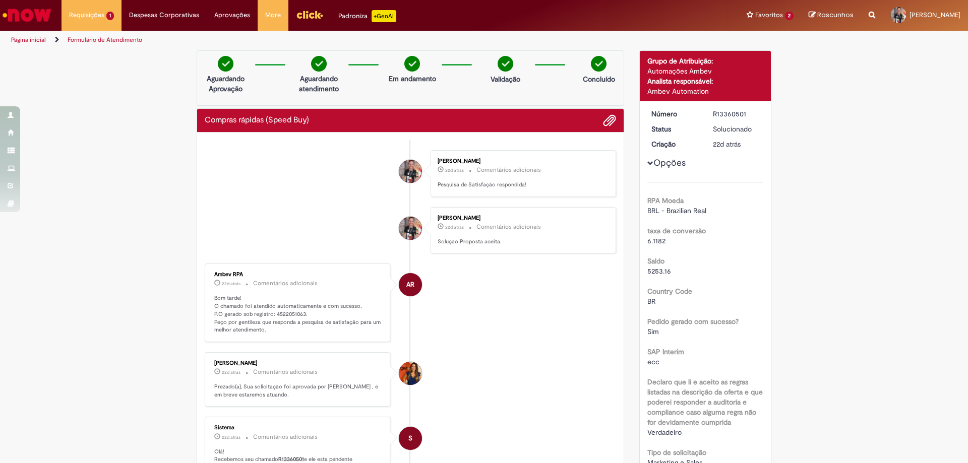  Describe the element at coordinates (410, 373) in the screenshot. I see `div: Nicole Marinho Daudt Vieira Letti` at that location.